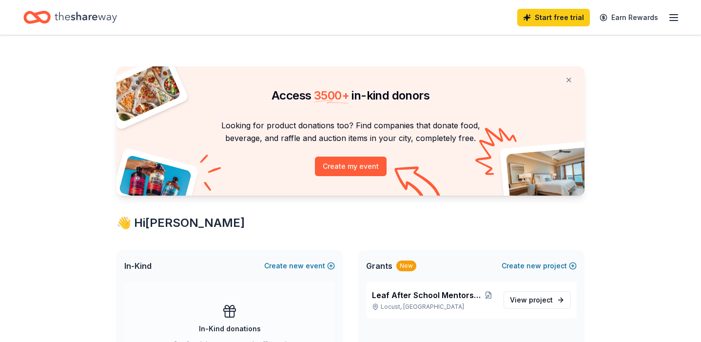 This screenshot has height=342, width=701. I want to click on p: Looking for product donations too? Find companies that donate food, beverage, and raffle and auct..., so click(350, 132).